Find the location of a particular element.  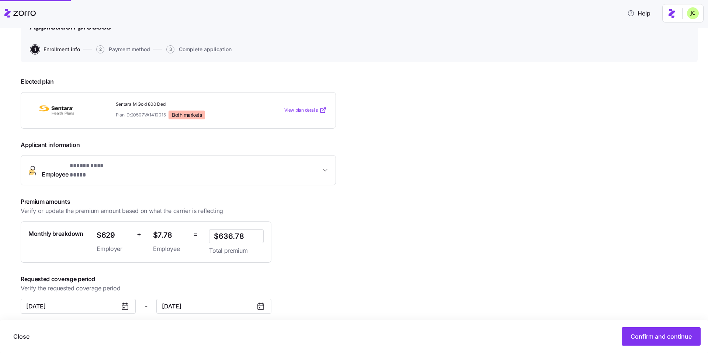

button: Close is located at coordinates (21, 337).